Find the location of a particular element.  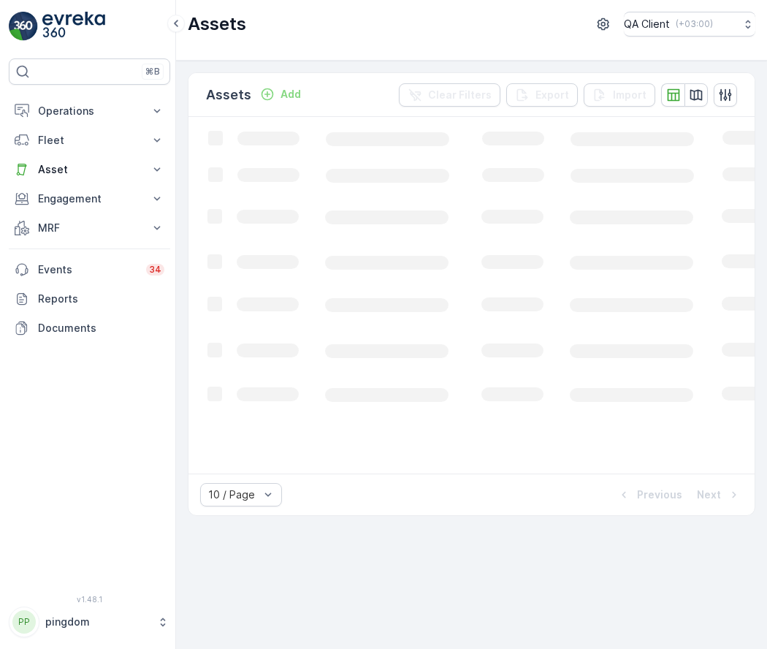

span: v 1.48.1 is located at coordinates (89, 599).